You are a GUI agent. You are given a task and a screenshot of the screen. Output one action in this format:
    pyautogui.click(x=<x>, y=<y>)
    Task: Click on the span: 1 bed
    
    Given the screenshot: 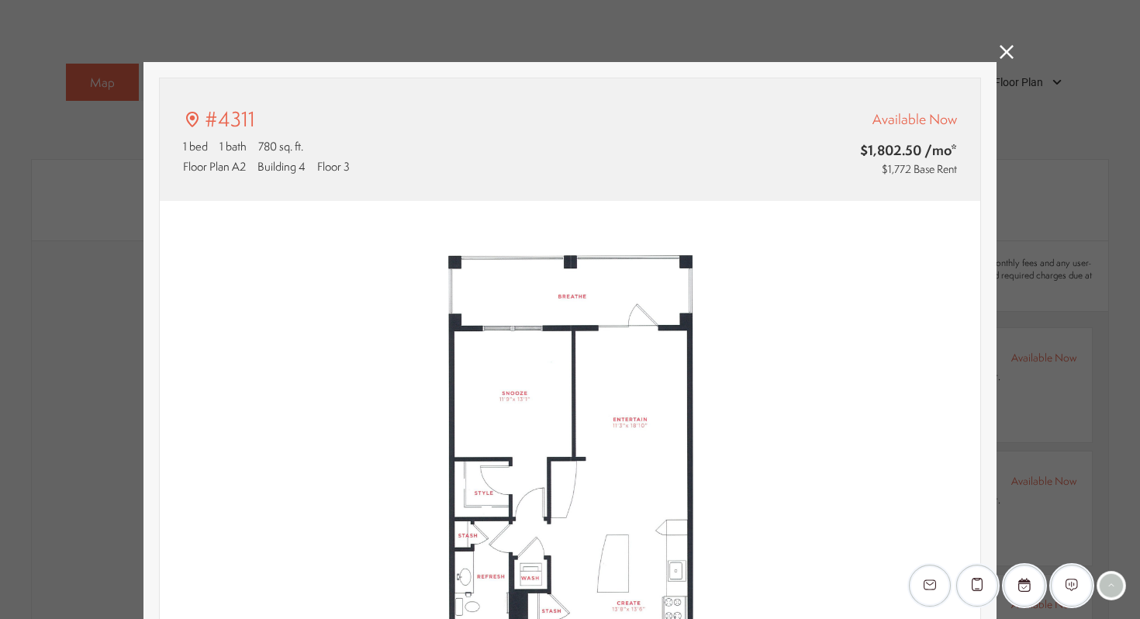 What is the action you would take?
    pyautogui.click(x=195, y=146)
    